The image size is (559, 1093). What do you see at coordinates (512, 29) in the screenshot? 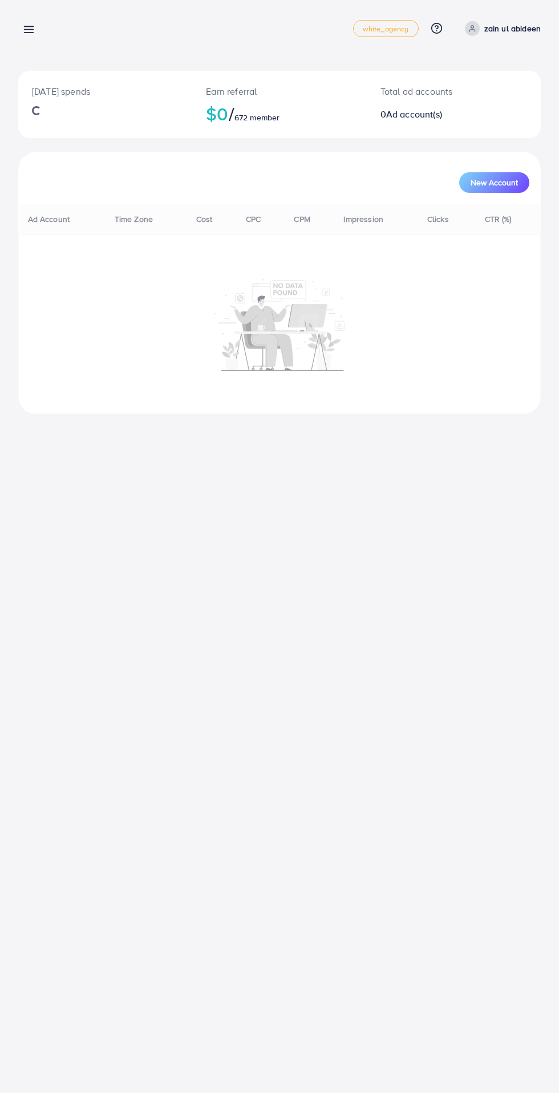
I see `p: zain ul abideen` at bounding box center [512, 29].